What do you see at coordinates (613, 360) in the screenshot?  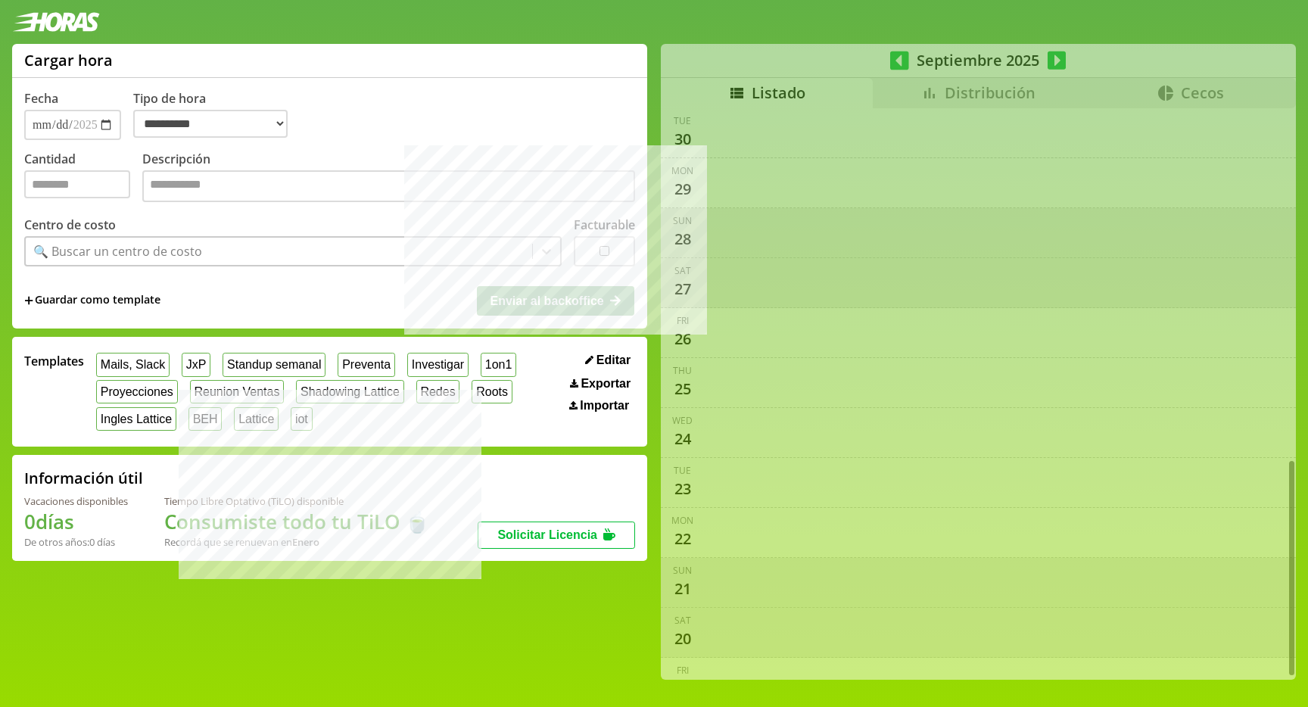 I see `span: Editar` at bounding box center [613, 360].